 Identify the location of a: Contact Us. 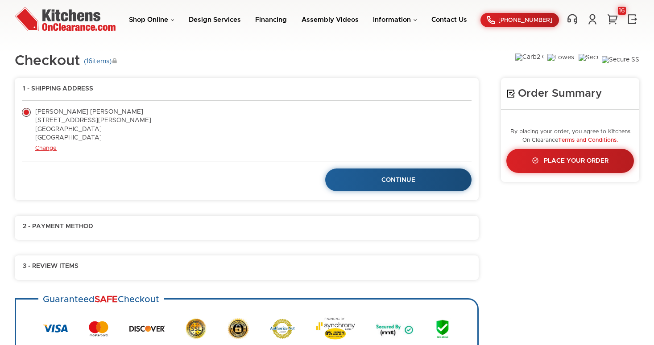
(449, 20).